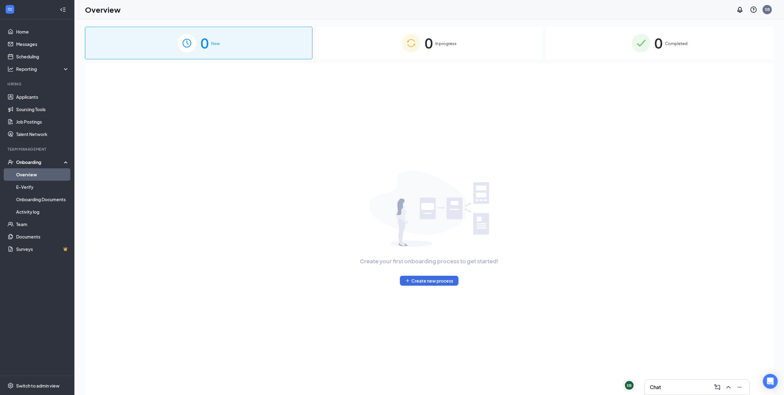 This screenshot has width=784, height=395. What do you see at coordinates (429, 261) in the screenshot?
I see `span: Create your first onboarding process to get started!` at bounding box center [429, 261].